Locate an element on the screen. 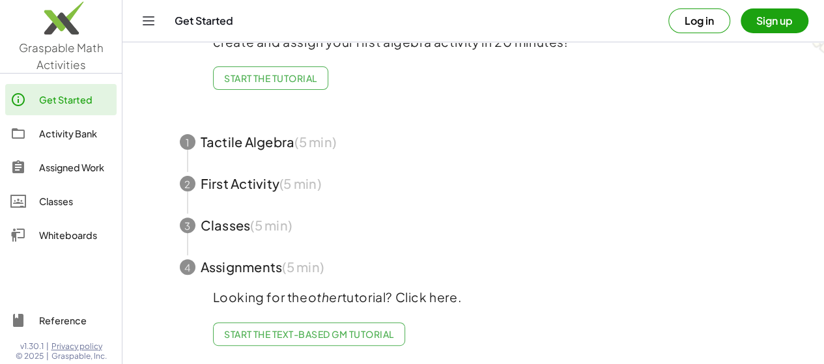  a: Privacy policy is located at coordinates (79, 347).